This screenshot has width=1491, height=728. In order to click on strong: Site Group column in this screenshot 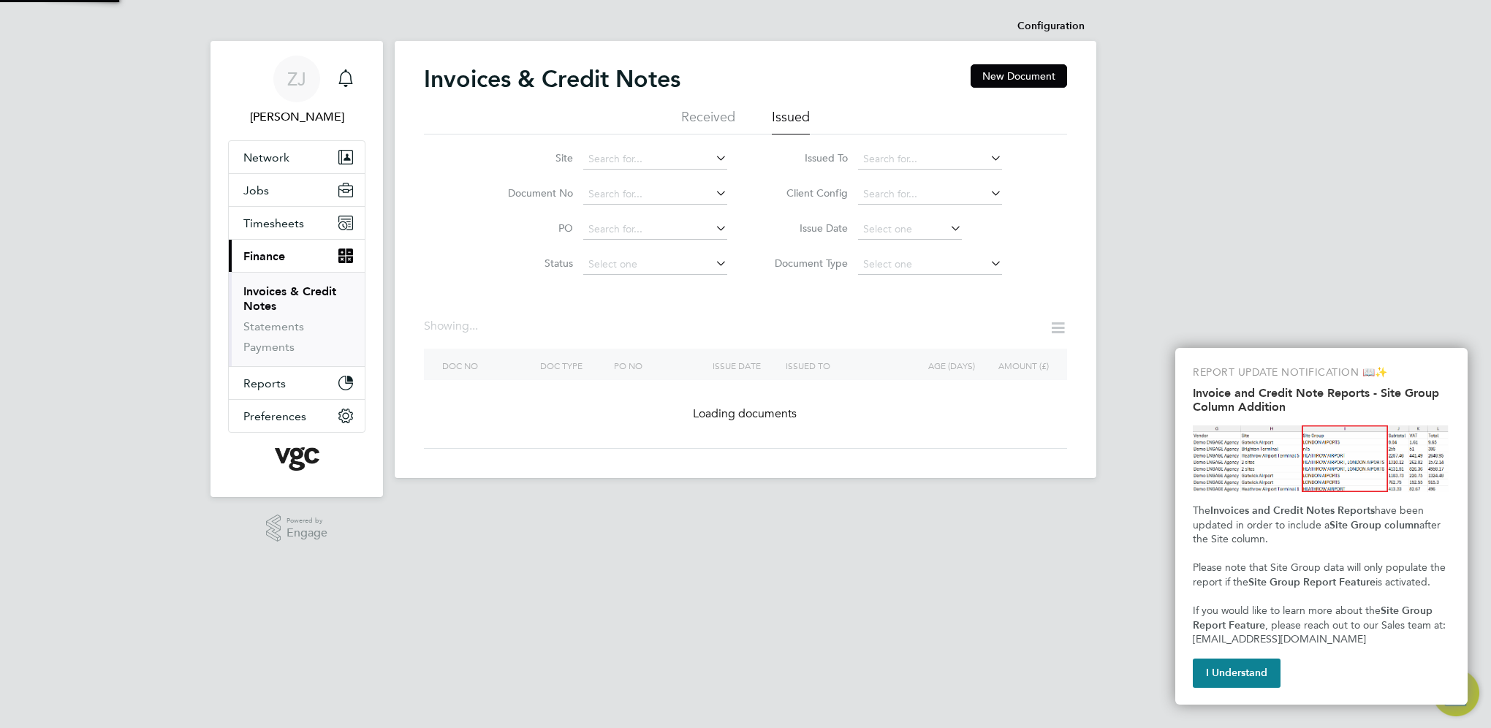, I will do `click(1374, 525)`.